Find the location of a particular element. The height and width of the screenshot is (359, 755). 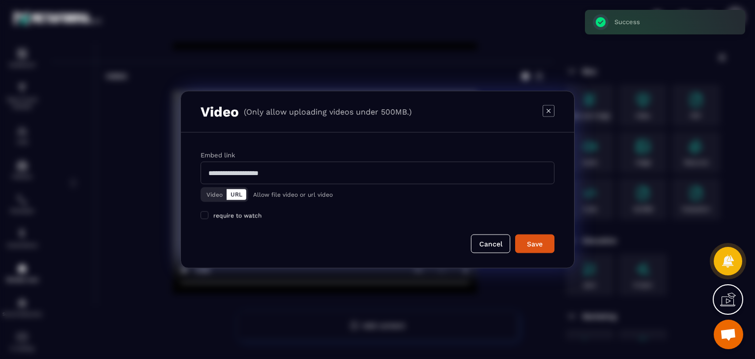

p: Allow file video or url video is located at coordinates (293, 195).